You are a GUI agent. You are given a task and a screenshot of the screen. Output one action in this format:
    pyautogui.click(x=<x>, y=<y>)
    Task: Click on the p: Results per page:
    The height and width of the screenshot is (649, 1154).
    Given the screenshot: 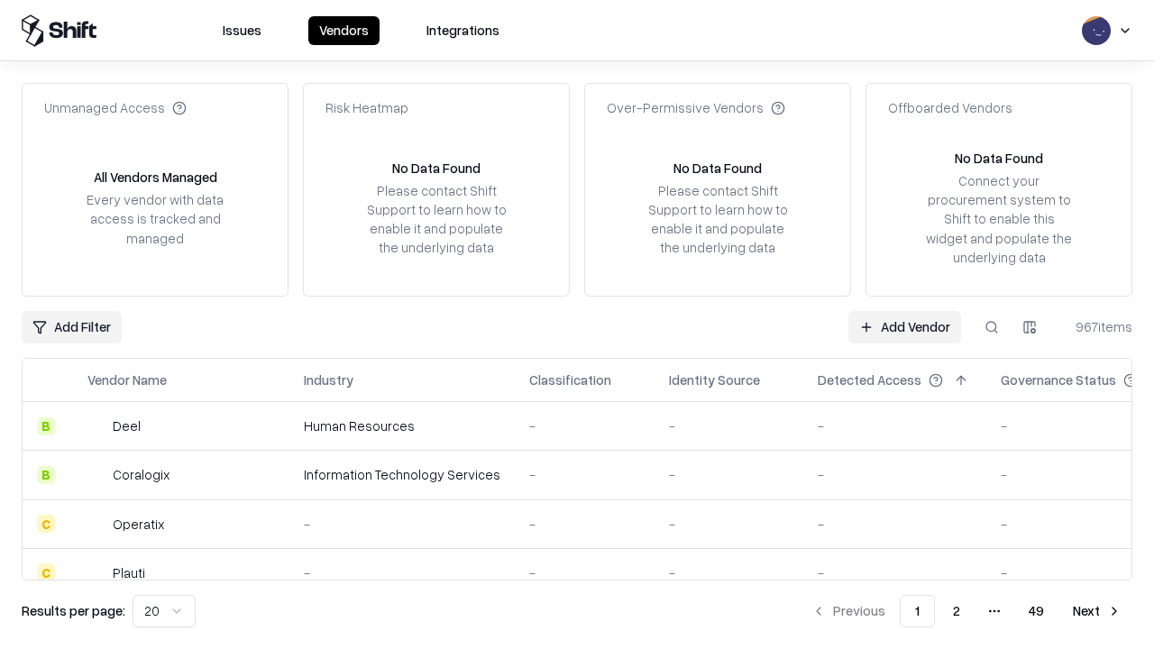 What is the action you would take?
    pyautogui.click(x=73, y=610)
    